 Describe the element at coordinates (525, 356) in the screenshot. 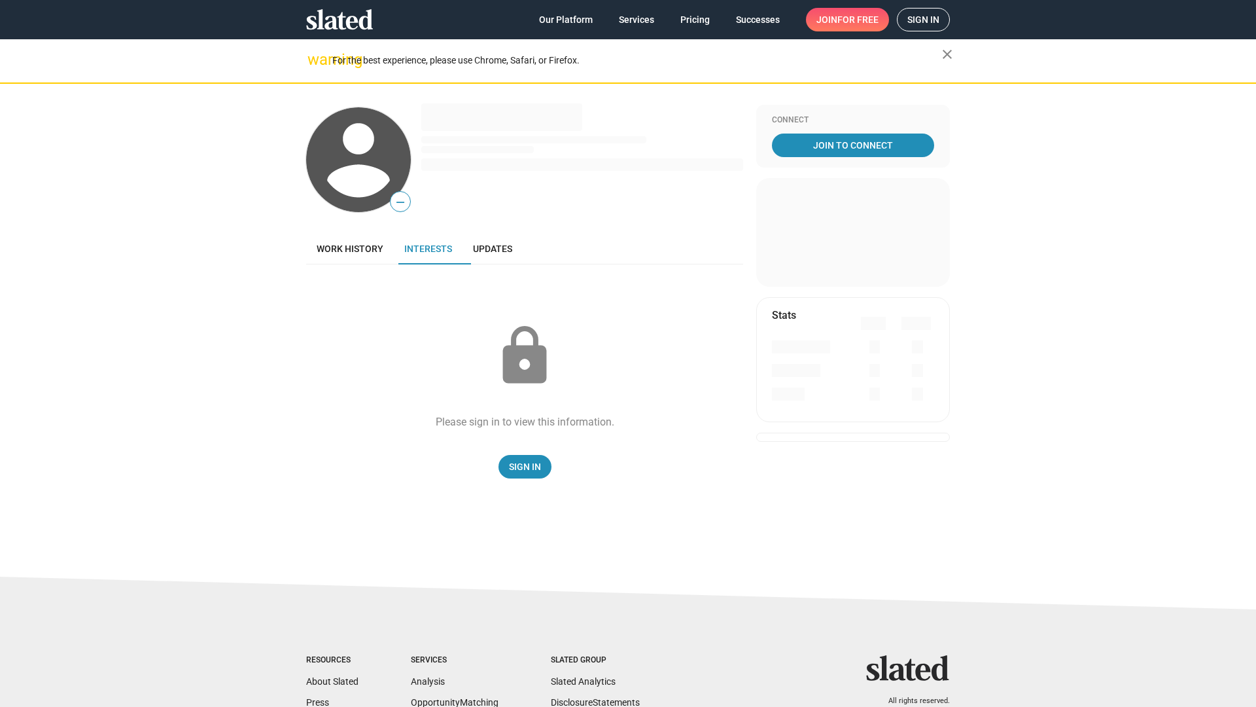

I see `mat-icon: lock` at that location.